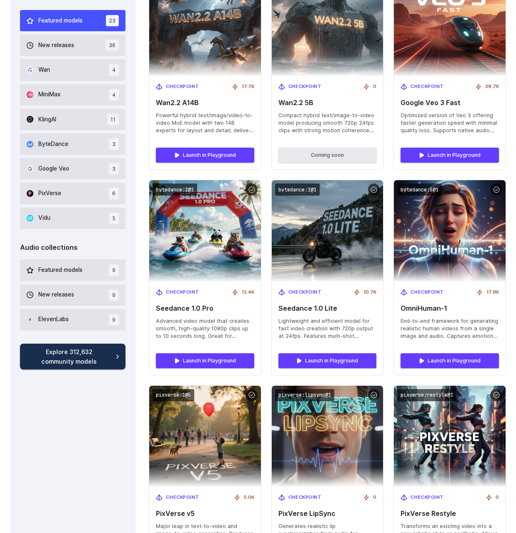  What do you see at coordinates (175, 189) in the screenshot?
I see `code: bytedance:2@1` at bounding box center [175, 189].